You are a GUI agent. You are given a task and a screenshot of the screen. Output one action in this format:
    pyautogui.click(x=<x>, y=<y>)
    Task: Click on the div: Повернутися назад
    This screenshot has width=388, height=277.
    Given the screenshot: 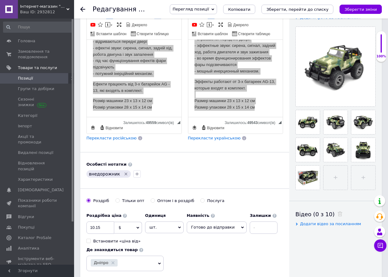 What is the action you would take?
    pyautogui.click(x=83, y=9)
    